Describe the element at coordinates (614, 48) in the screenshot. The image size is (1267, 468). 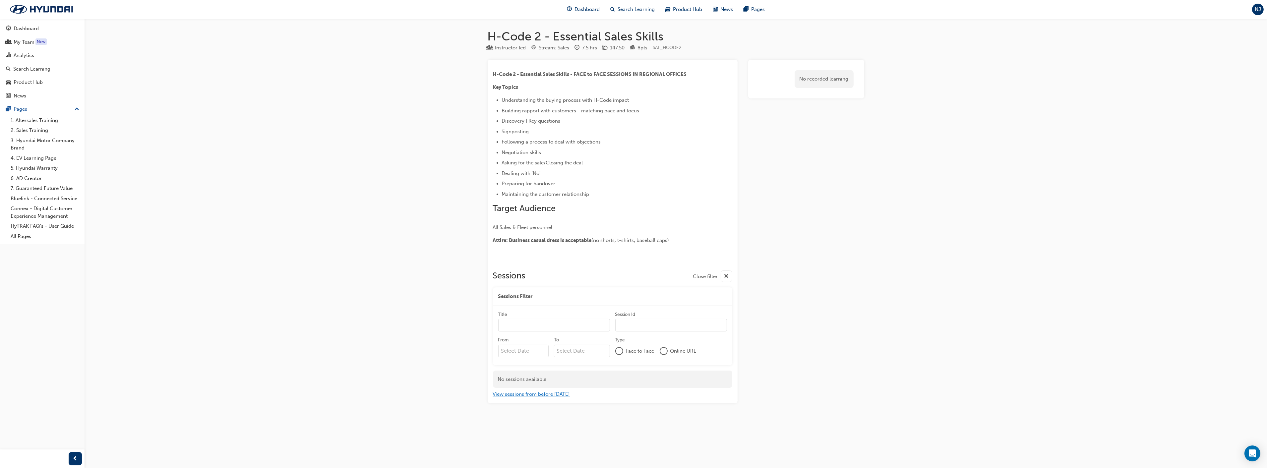
I see `div: Price` at that location.